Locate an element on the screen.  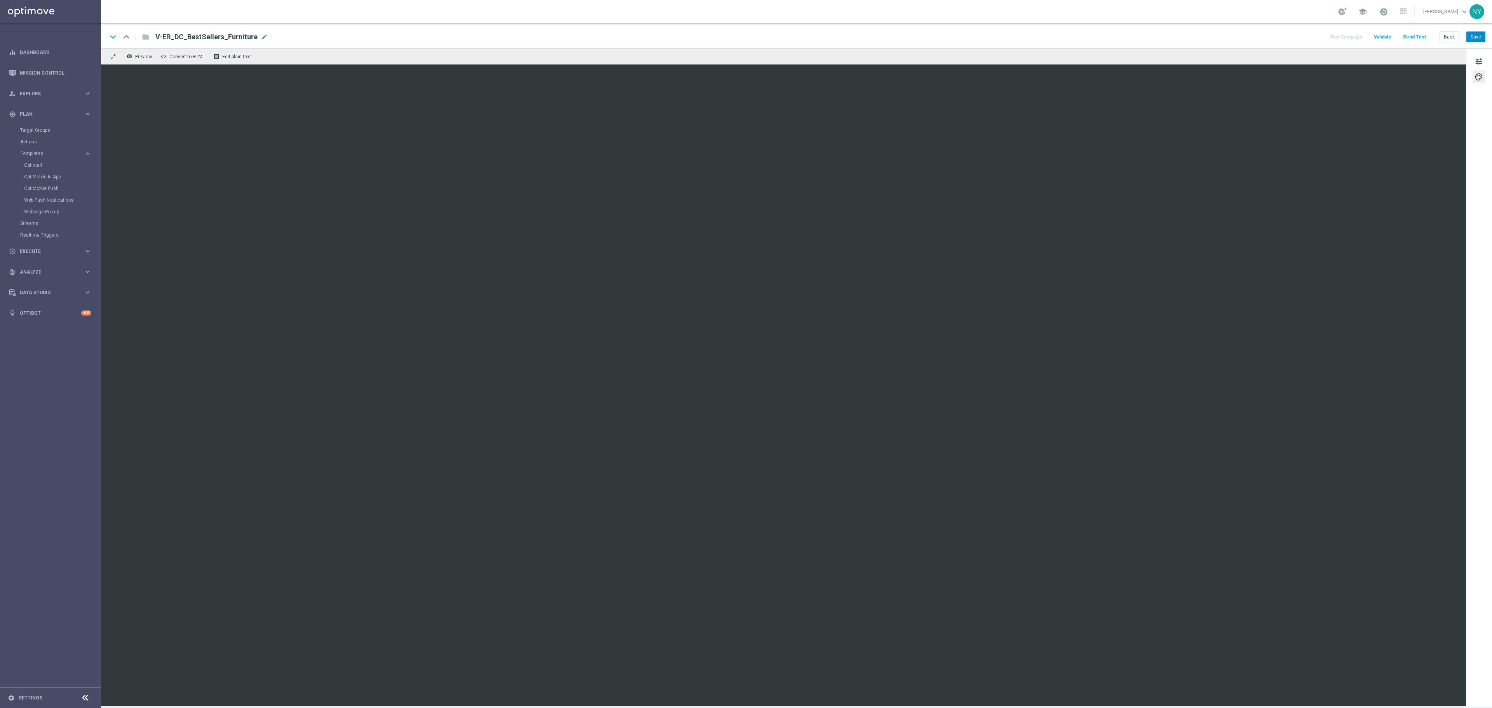
div: +10 is located at coordinates (86, 313).